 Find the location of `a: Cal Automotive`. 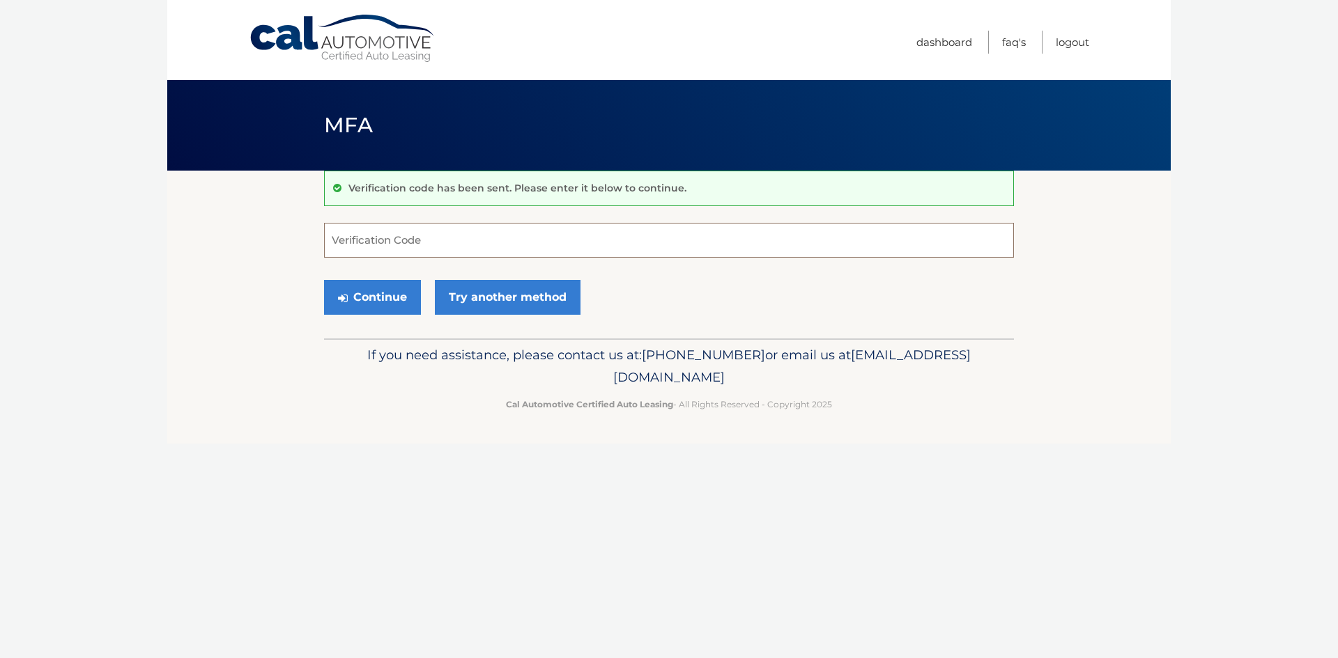

a: Cal Automotive is located at coordinates (343, 38).